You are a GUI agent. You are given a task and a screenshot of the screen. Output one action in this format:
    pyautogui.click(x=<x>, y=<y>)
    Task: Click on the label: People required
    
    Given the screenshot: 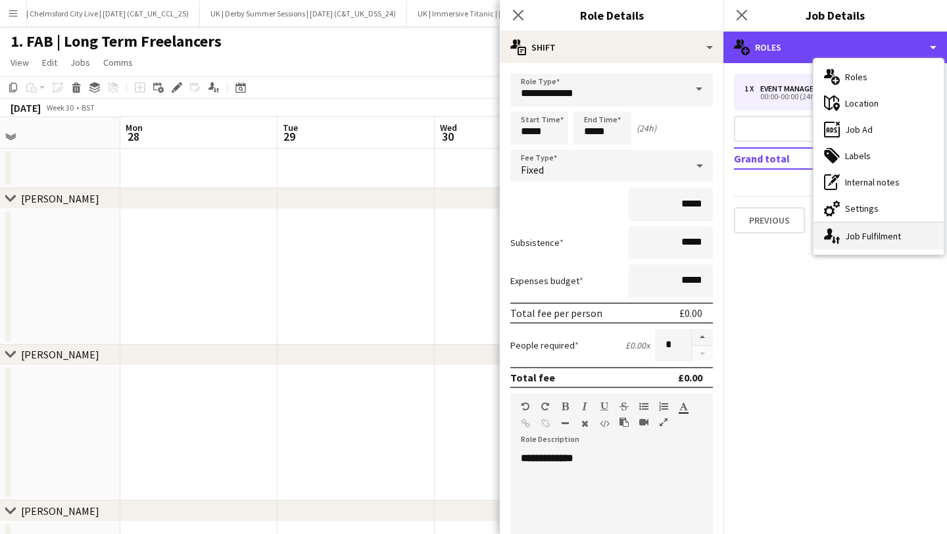 What is the action you would take?
    pyautogui.click(x=544, y=345)
    